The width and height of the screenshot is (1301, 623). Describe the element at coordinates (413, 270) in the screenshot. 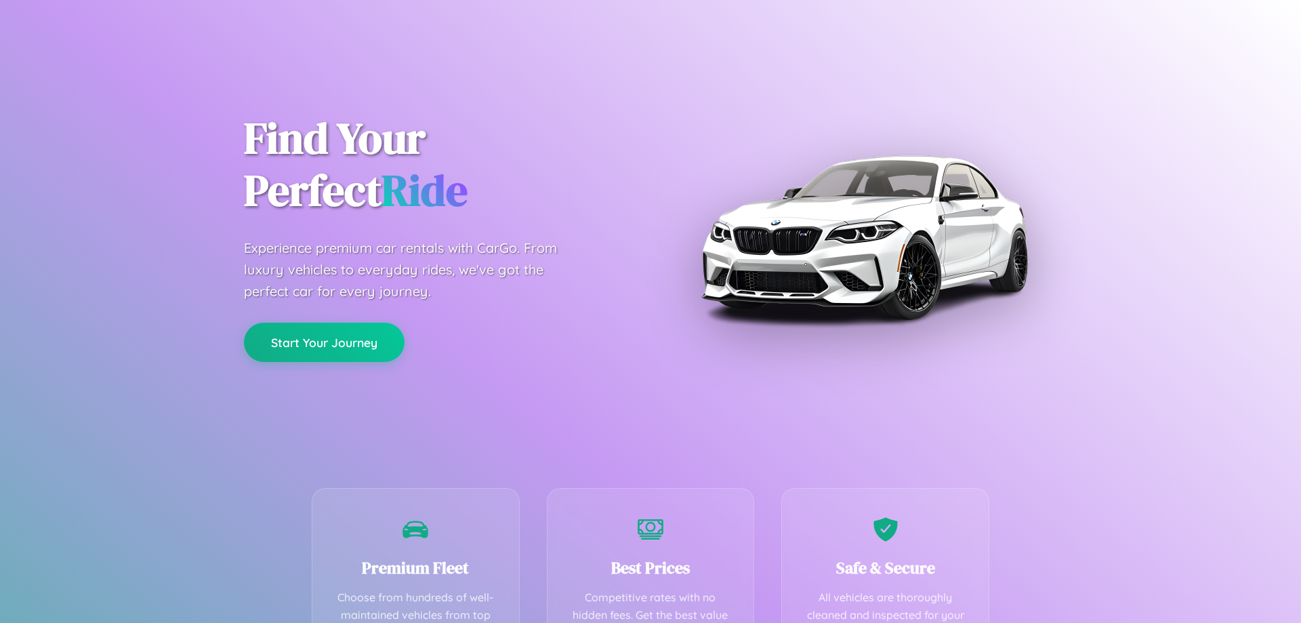

I see `p: Experience premium car rentals with CarGo. From luxury vehicles to everyday rides, we've got the ...` at that location.